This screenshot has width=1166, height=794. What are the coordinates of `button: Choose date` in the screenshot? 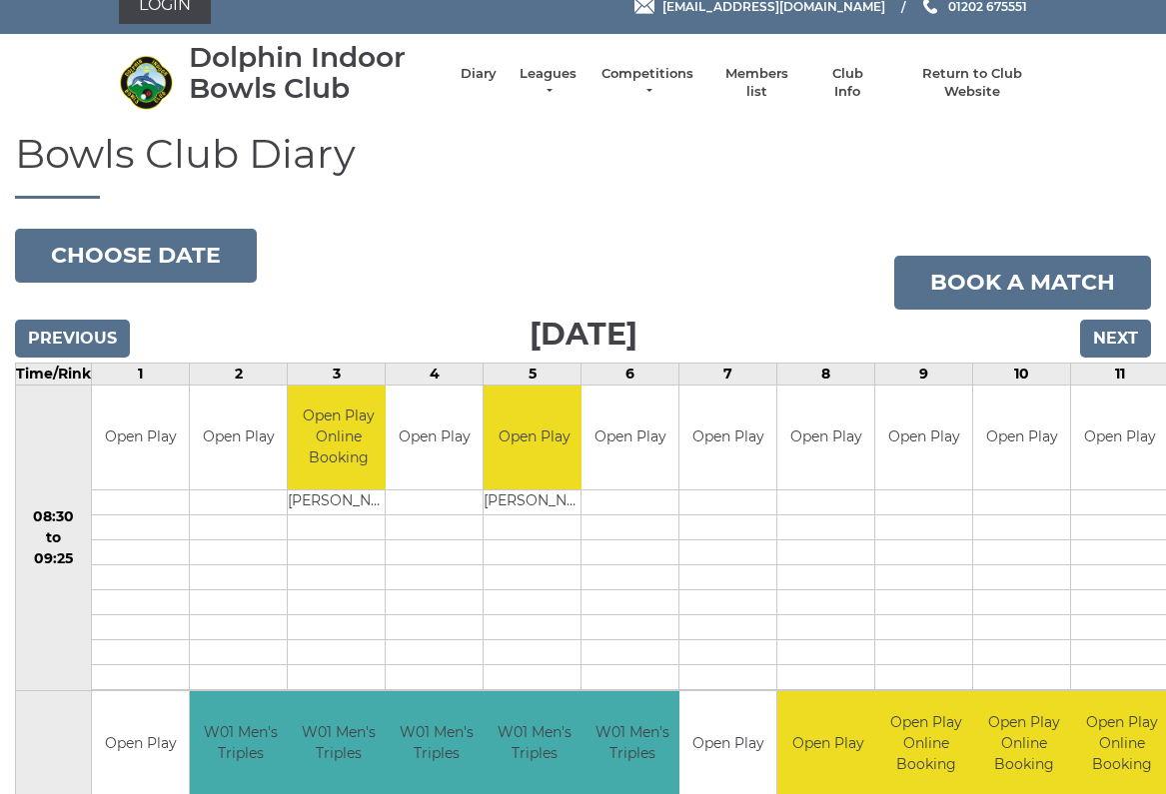 It's located at (136, 256).